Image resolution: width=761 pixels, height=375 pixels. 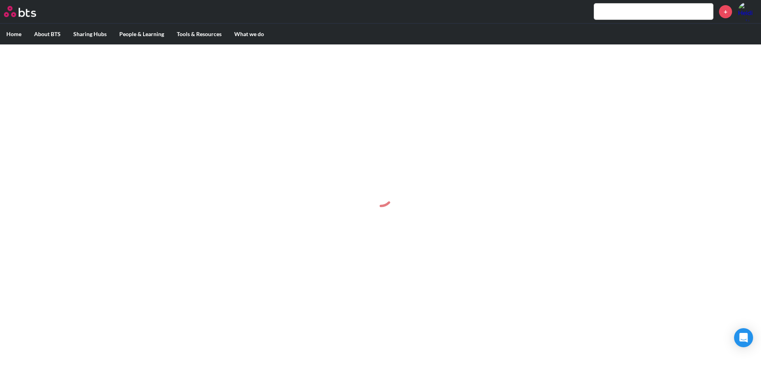 What do you see at coordinates (20, 12) in the screenshot?
I see `img: BTS Logo` at bounding box center [20, 12].